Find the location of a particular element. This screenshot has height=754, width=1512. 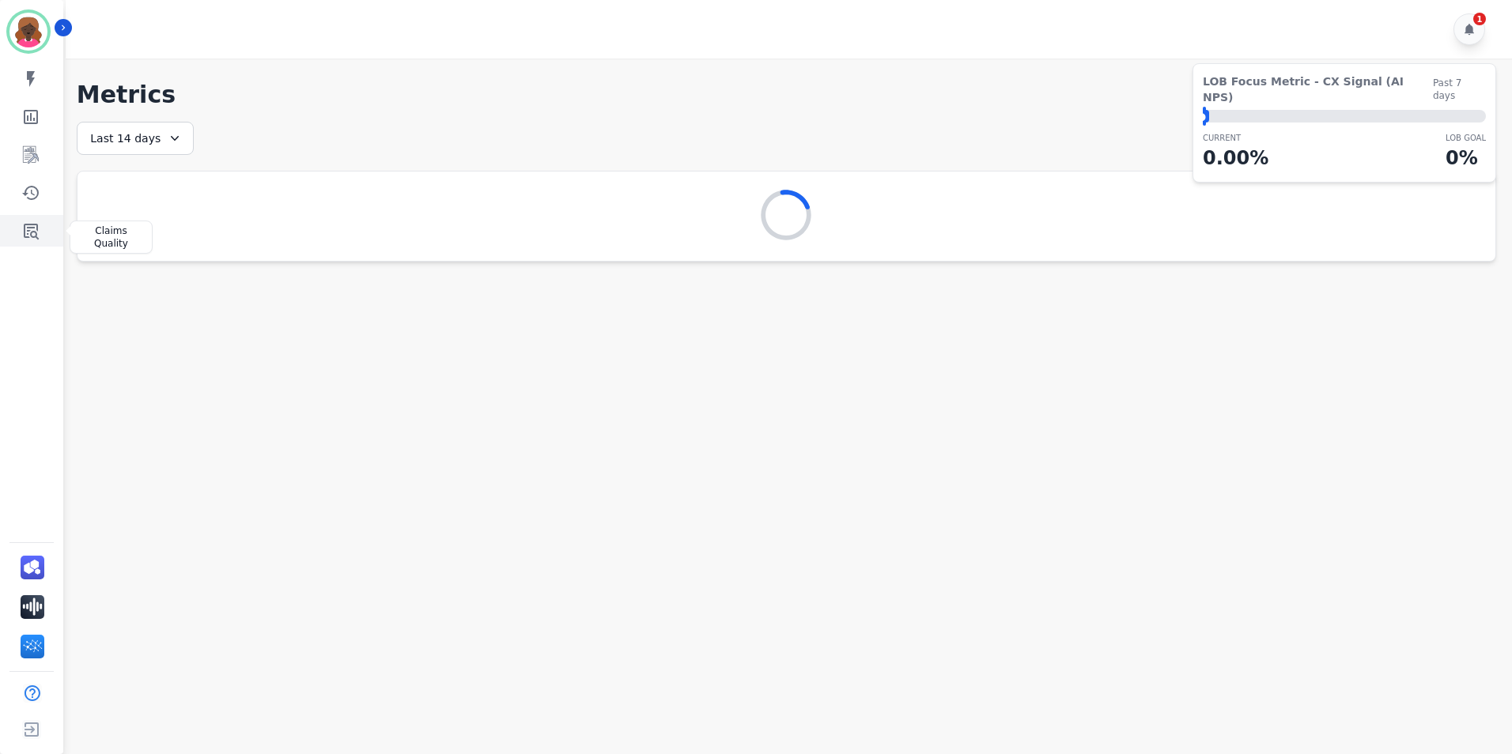

img: Bordered avatar is located at coordinates (28, 32).